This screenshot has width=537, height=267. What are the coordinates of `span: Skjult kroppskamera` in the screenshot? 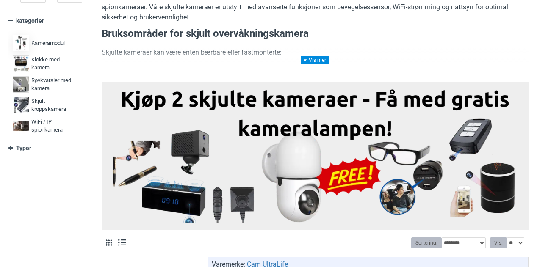 It's located at (55, 105).